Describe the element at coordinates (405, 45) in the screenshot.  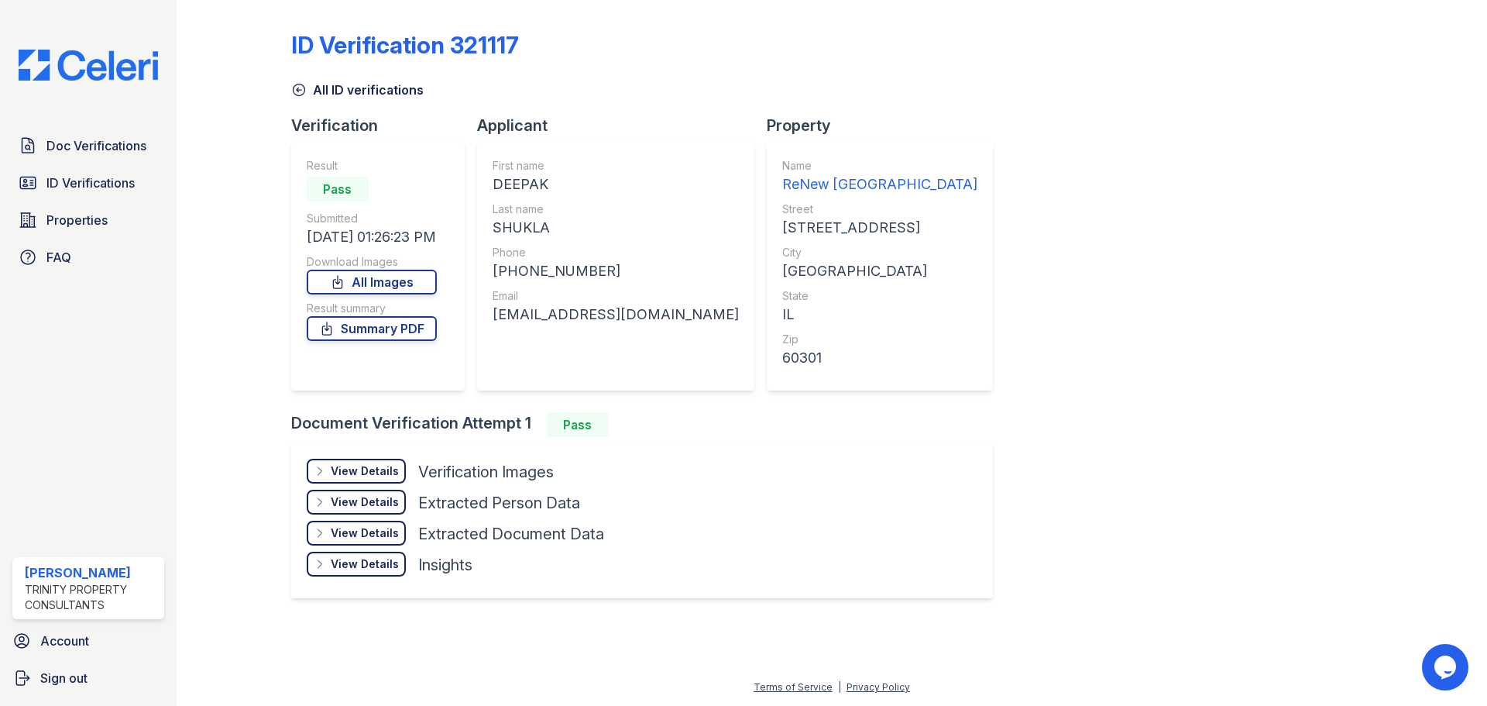
I see `div: ID Verification 321117` at that location.